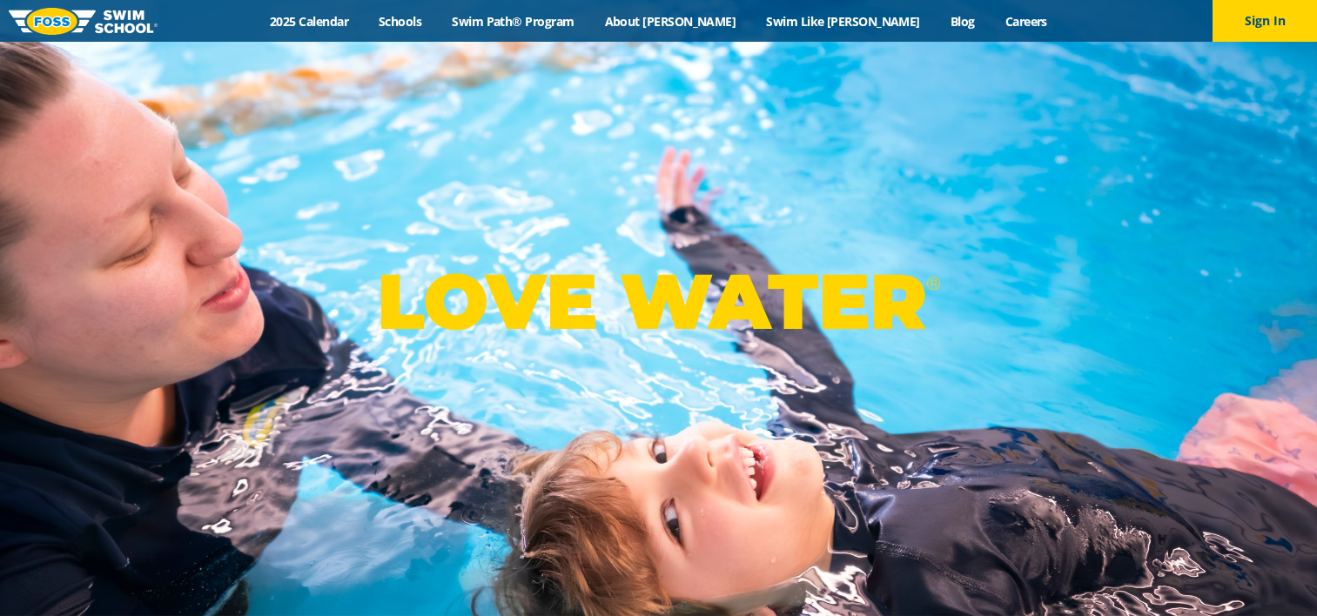  Describe the element at coordinates (83, 21) in the screenshot. I see `img: FOSS Swim School Logo` at that location.